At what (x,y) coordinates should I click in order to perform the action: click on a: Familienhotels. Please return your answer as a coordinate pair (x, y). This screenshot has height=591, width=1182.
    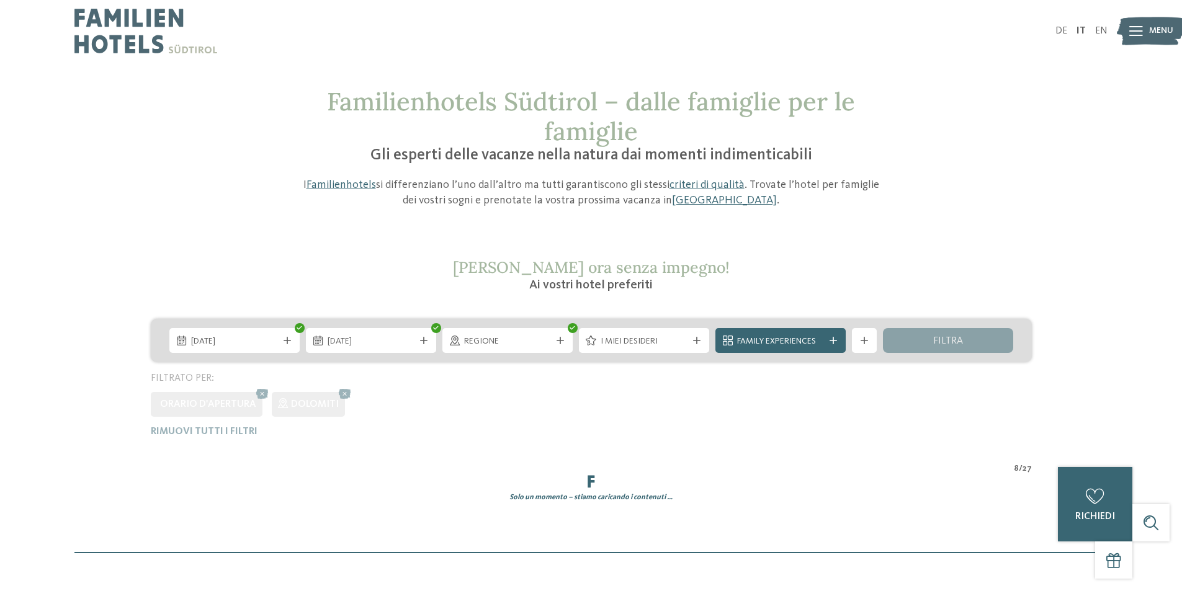
    Looking at the image, I should click on (341, 185).